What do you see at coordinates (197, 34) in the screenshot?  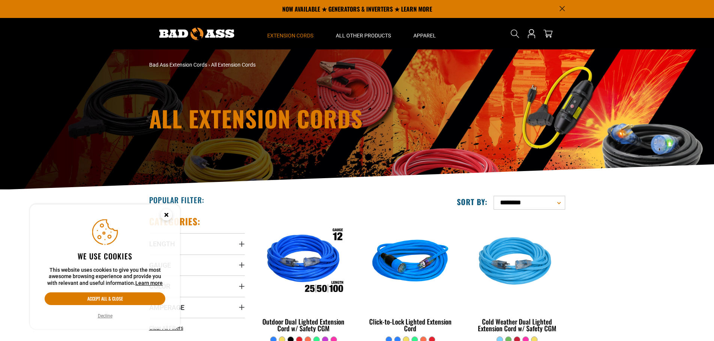 I see `img: Bad Ass Extension Cords` at bounding box center [197, 34].